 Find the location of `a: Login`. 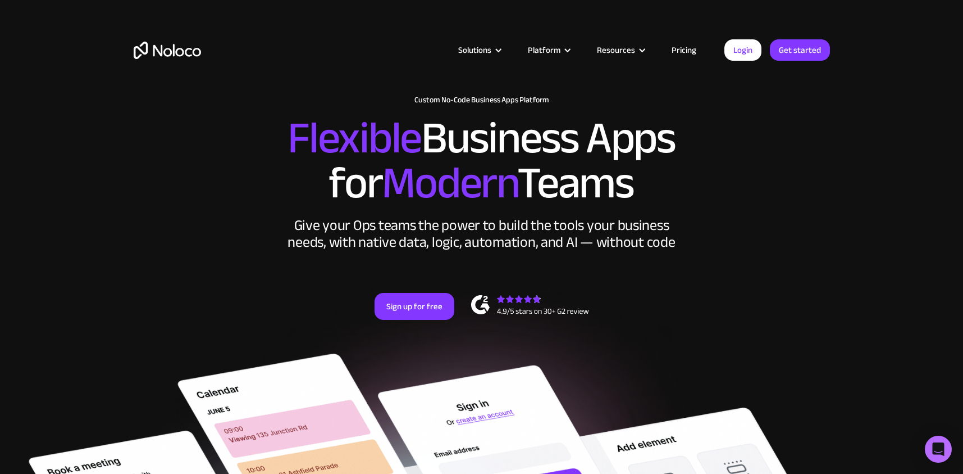

a: Login is located at coordinates (743, 50).